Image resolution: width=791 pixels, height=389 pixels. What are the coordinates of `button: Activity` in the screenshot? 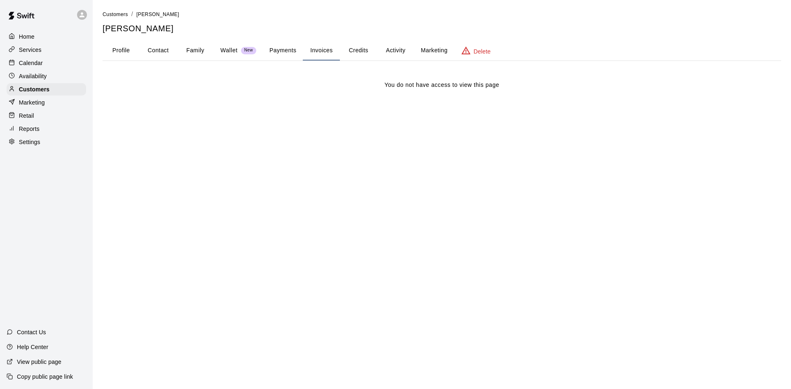 It's located at (395, 51).